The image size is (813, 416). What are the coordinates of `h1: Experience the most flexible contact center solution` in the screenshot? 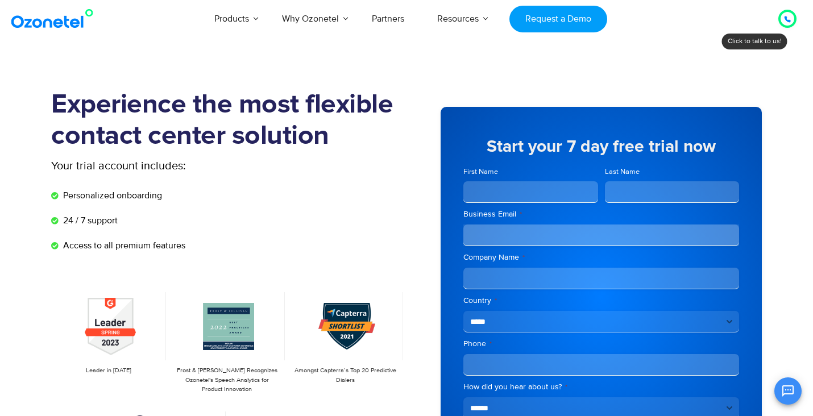 It's located at (229, 121).